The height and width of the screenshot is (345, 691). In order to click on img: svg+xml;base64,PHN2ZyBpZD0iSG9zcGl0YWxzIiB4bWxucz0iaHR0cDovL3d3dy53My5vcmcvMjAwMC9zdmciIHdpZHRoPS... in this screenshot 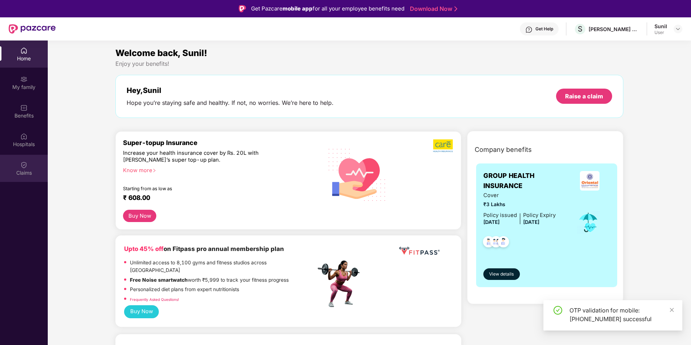, I will do `click(24, 136)`.